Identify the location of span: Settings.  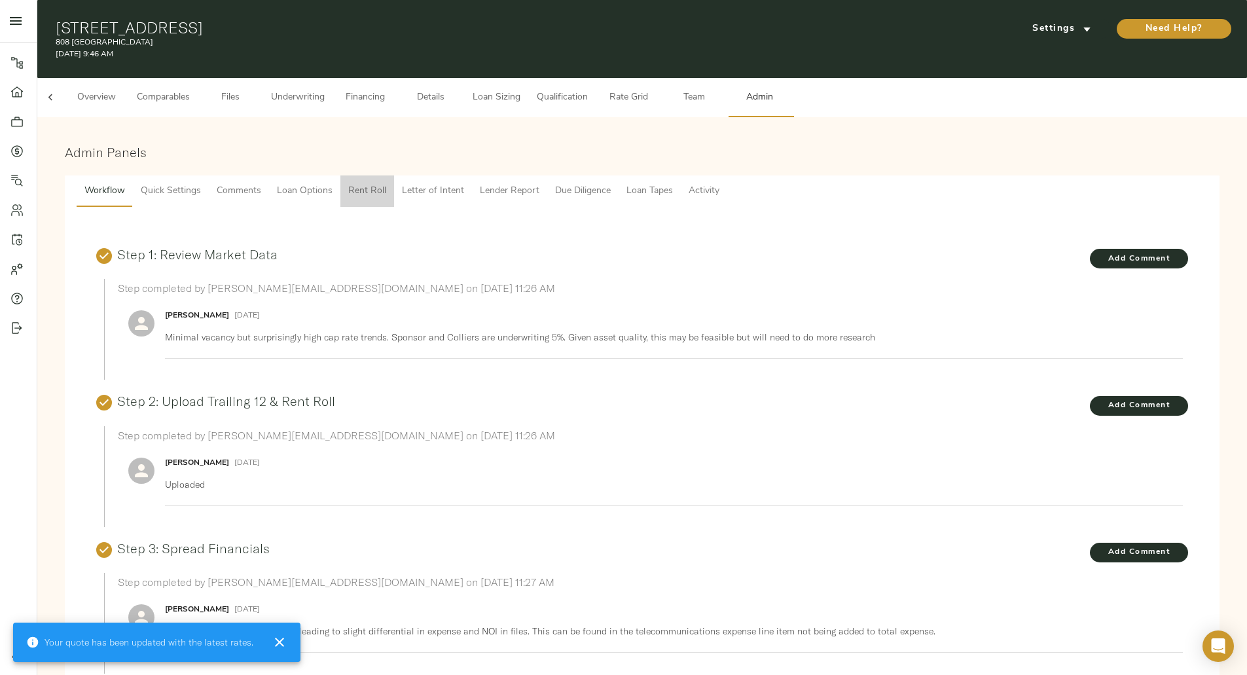
(1062, 29).